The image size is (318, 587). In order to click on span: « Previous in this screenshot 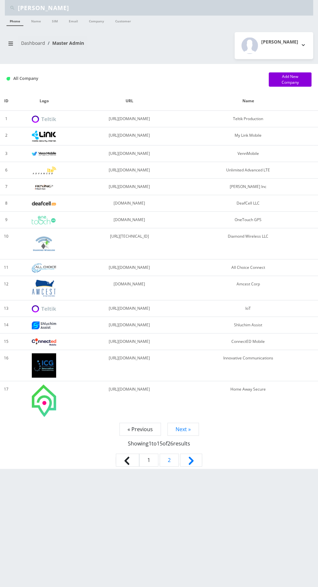, I will do `click(140, 429)`.